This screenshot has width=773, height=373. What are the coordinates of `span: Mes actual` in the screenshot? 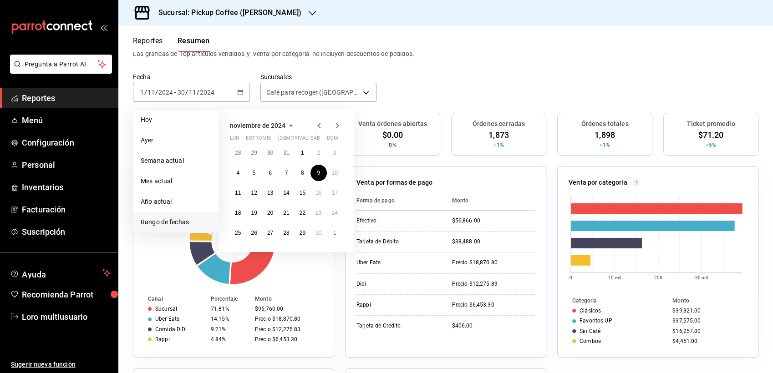 It's located at (176, 181).